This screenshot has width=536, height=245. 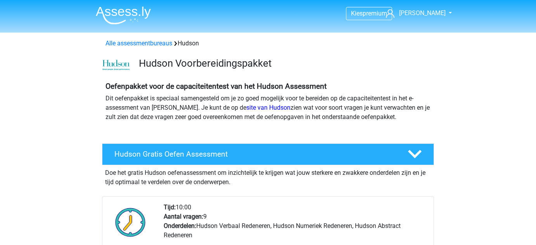 I want to click on a: Kiespremium, so click(x=369, y=13).